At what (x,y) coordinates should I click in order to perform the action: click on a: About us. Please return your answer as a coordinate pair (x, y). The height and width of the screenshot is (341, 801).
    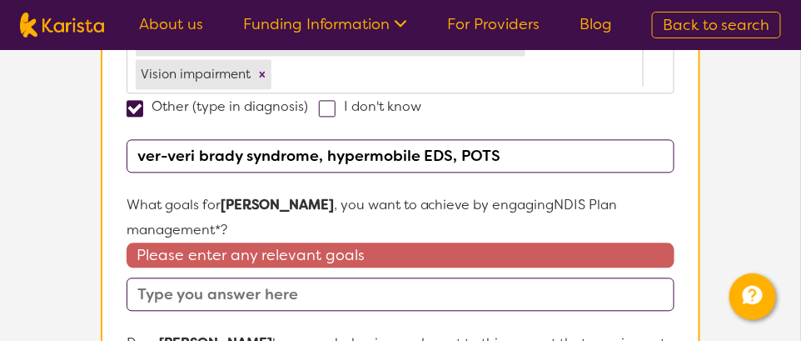
    Looking at the image, I should click on (171, 24).